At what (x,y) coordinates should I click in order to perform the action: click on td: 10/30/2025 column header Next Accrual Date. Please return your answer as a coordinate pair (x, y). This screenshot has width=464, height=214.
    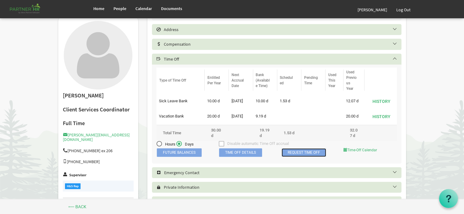
    Looking at the image, I should click on (241, 116).